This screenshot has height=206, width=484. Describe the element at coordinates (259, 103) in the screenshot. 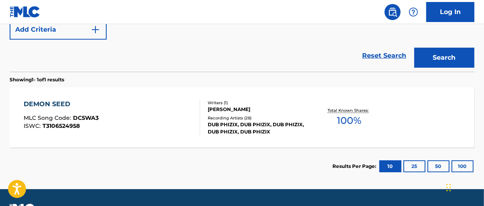

I see `div: Writers ( 1 )` at that location.